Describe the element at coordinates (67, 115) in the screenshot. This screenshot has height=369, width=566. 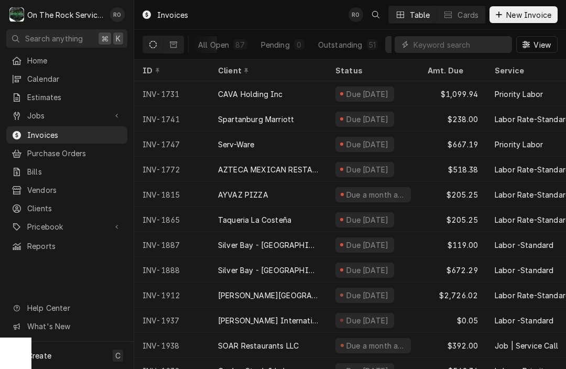
I see `span: Jobs` at that location.